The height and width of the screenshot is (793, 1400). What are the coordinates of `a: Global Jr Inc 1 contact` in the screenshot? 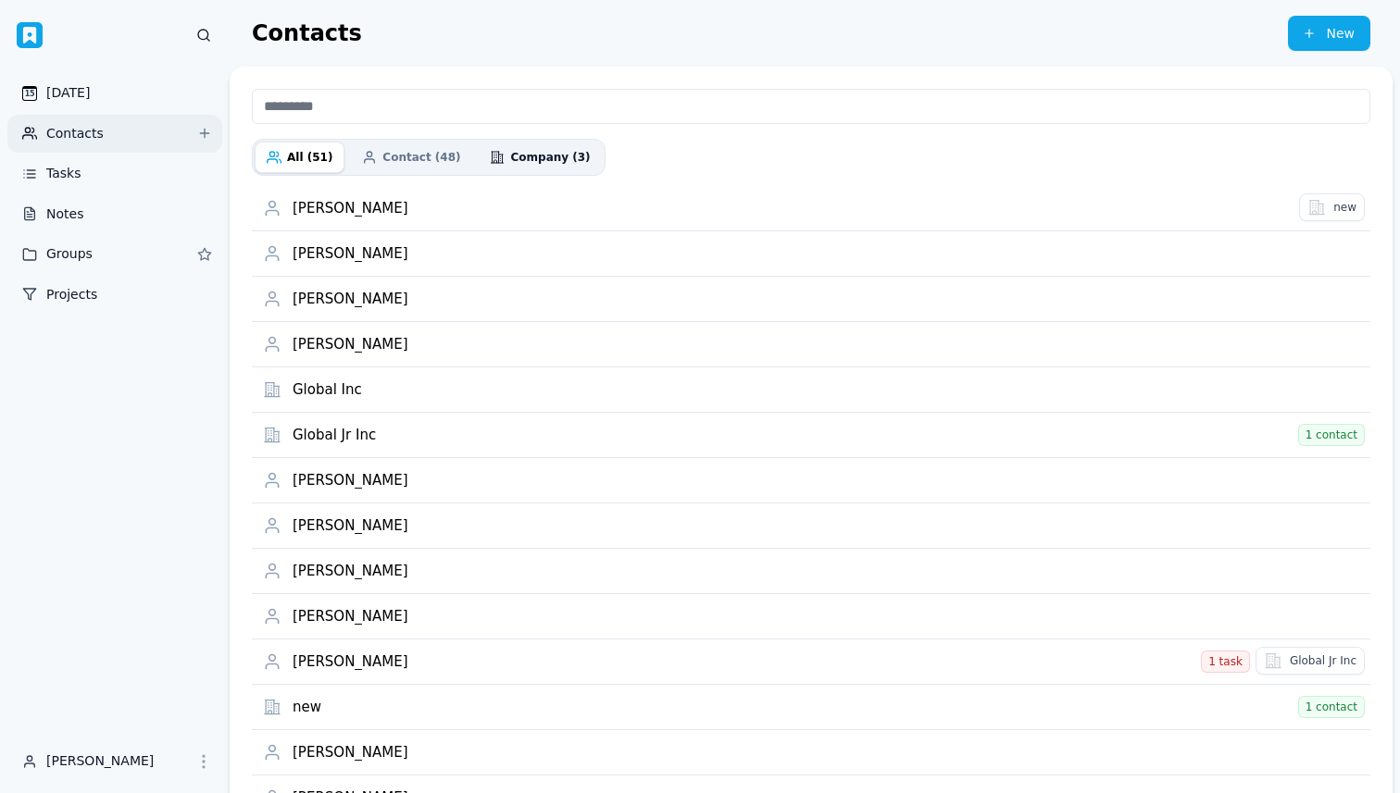 It's located at (828, 435).